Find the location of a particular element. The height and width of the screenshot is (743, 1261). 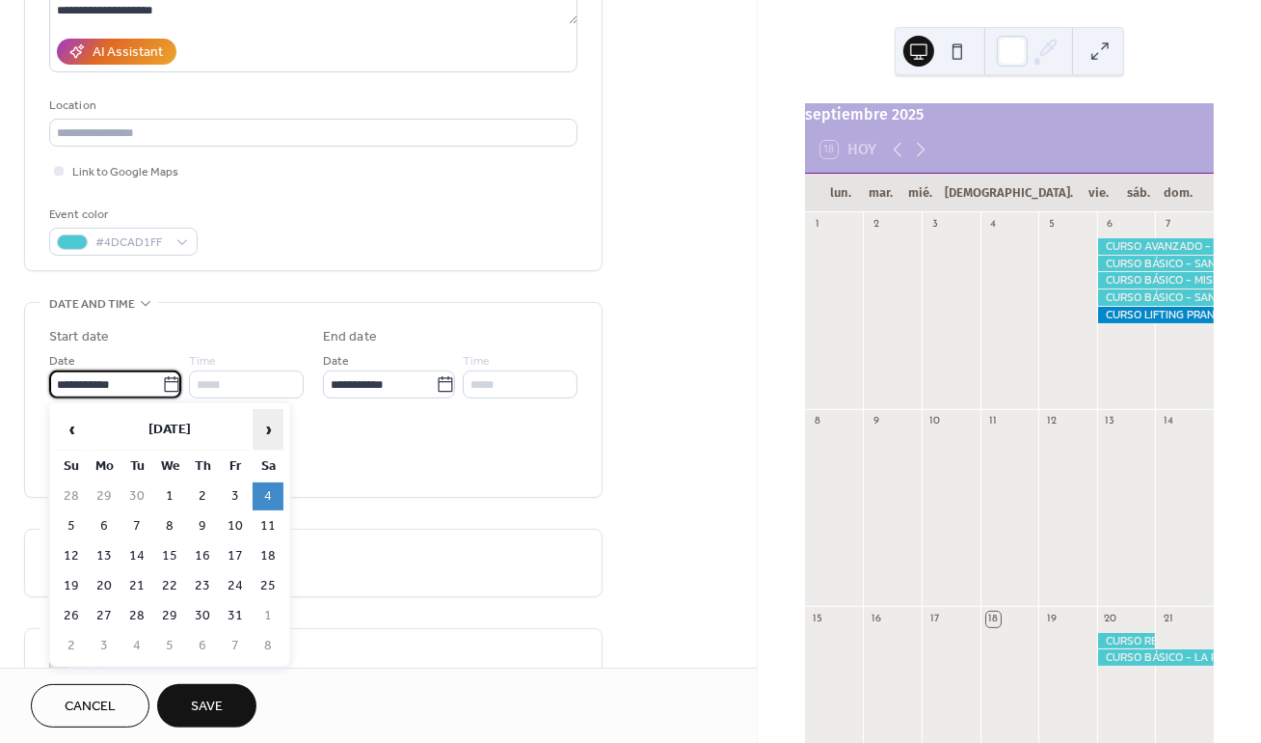

div: 14 is located at coordinates (1168, 421).